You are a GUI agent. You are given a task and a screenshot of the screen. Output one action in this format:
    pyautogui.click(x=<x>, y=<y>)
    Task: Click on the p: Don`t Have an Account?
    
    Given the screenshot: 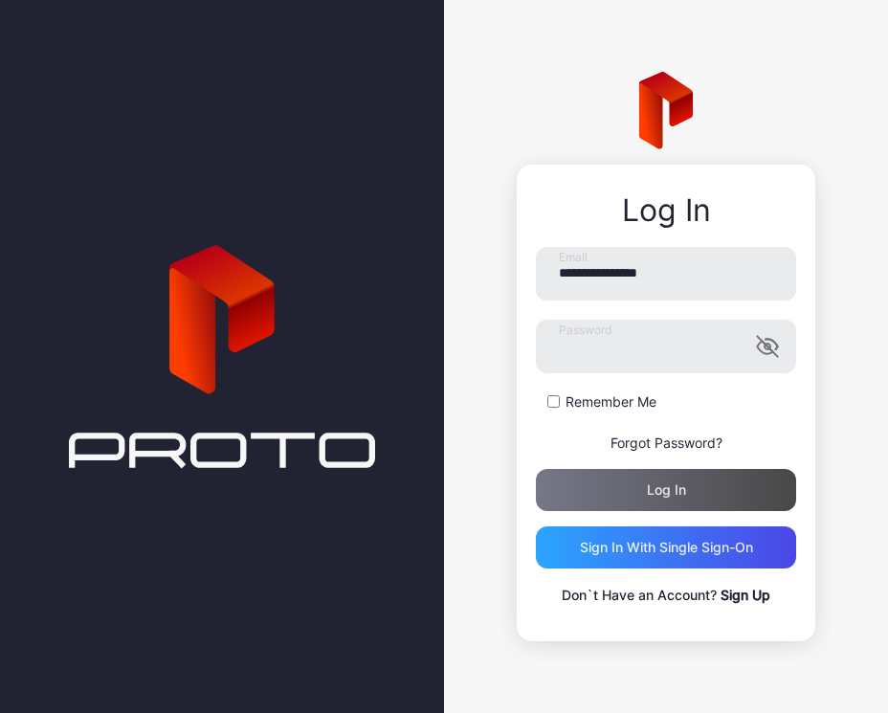 What is the action you would take?
    pyautogui.click(x=666, y=595)
    